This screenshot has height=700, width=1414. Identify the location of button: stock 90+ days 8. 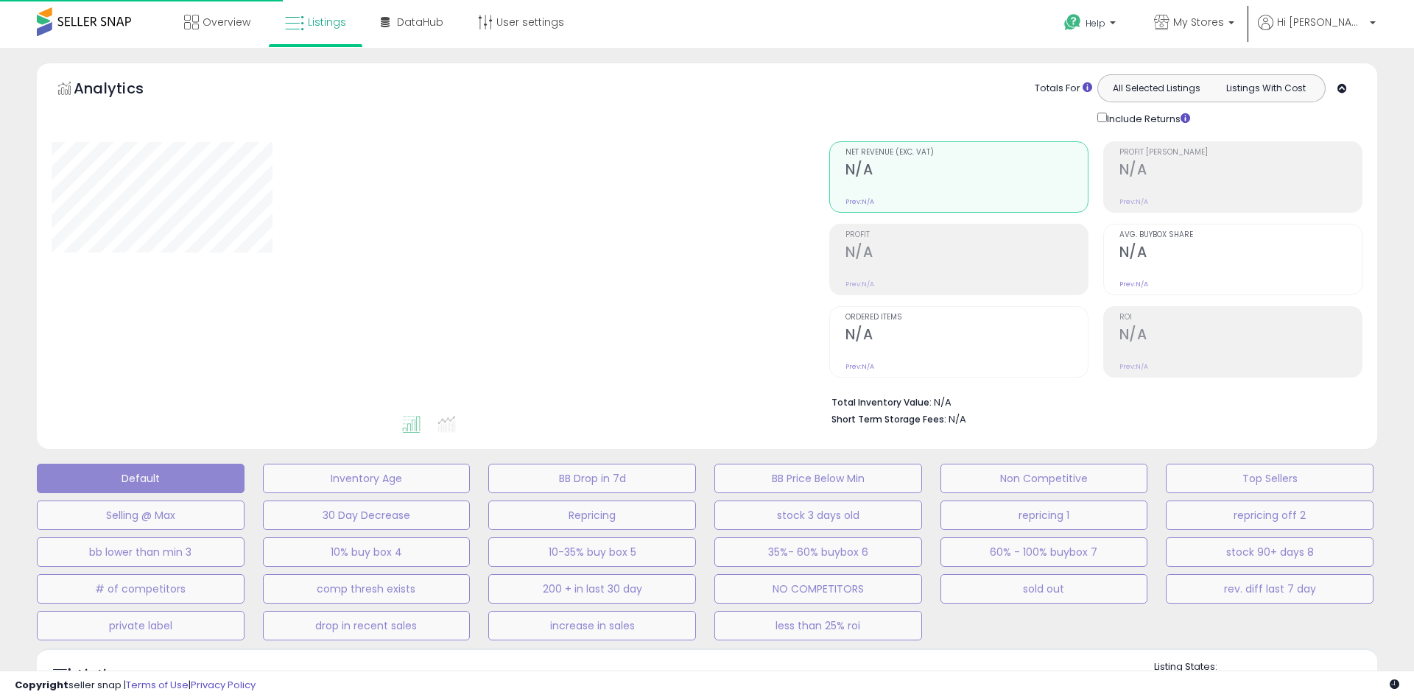
(1269, 552).